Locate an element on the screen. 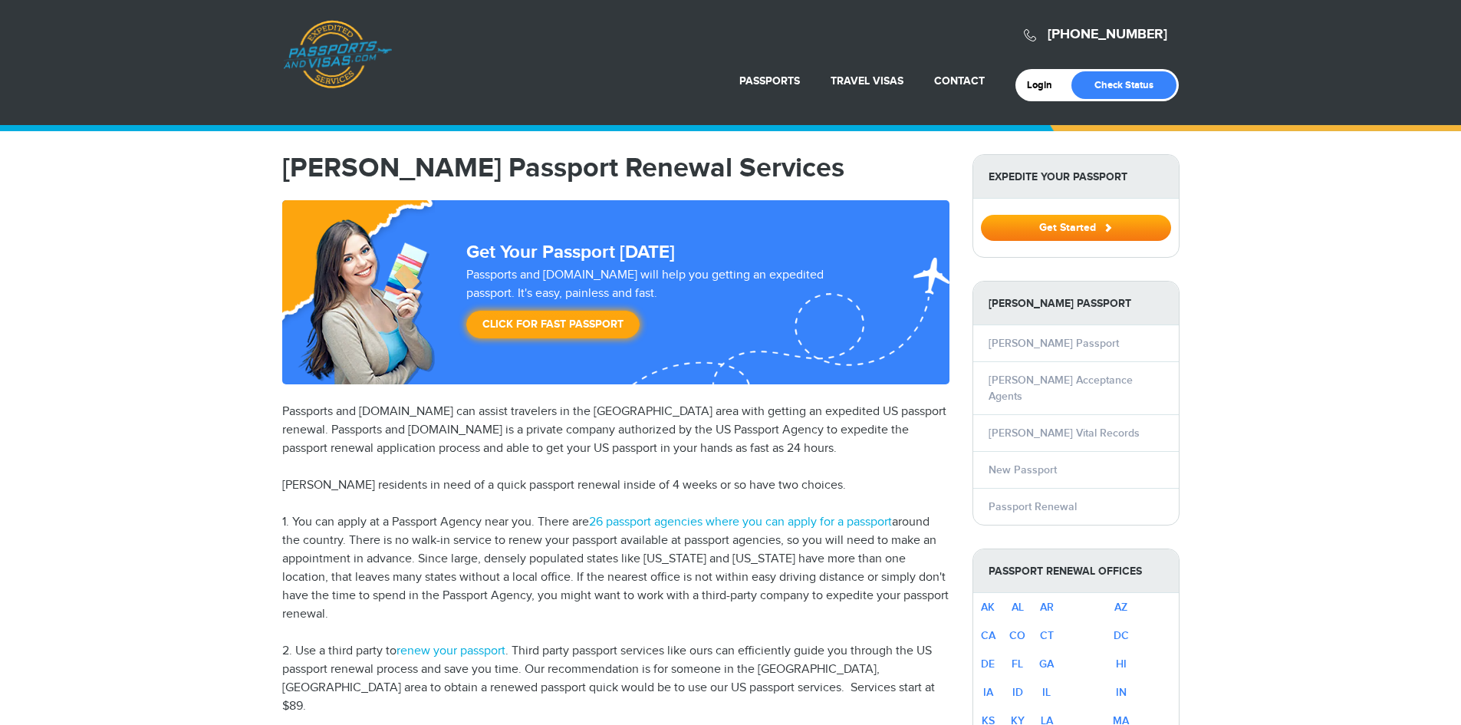  a: AL is located at coordinates (1017, 606).